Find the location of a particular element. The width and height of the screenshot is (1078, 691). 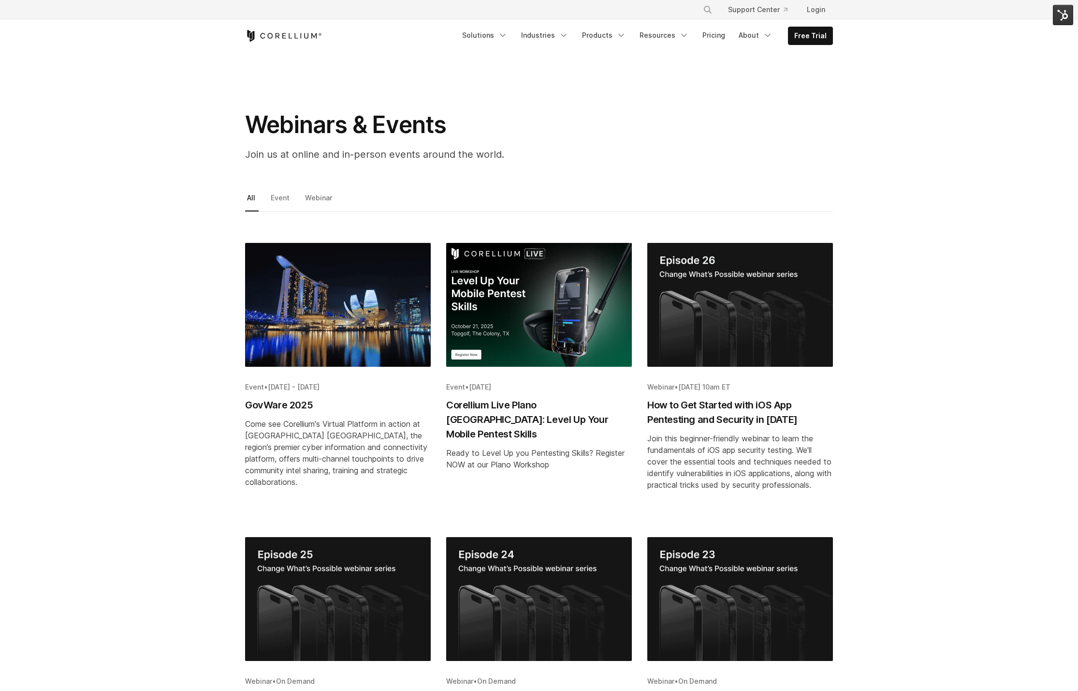

a: About is located at coordinates (756, 35).